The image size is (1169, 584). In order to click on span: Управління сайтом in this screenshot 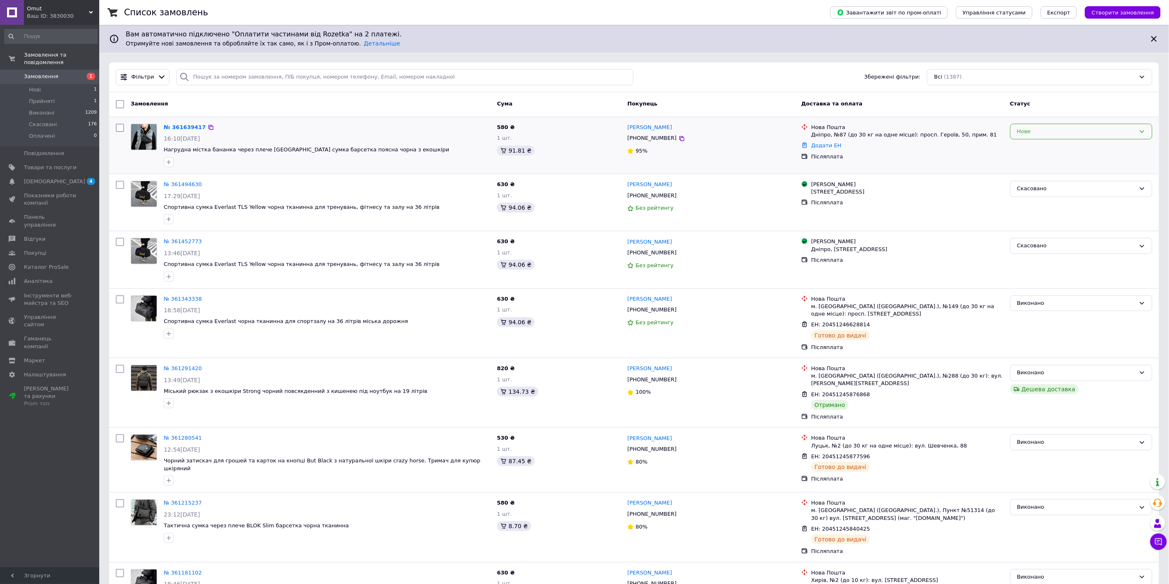, I will do `click(50, 321)`.